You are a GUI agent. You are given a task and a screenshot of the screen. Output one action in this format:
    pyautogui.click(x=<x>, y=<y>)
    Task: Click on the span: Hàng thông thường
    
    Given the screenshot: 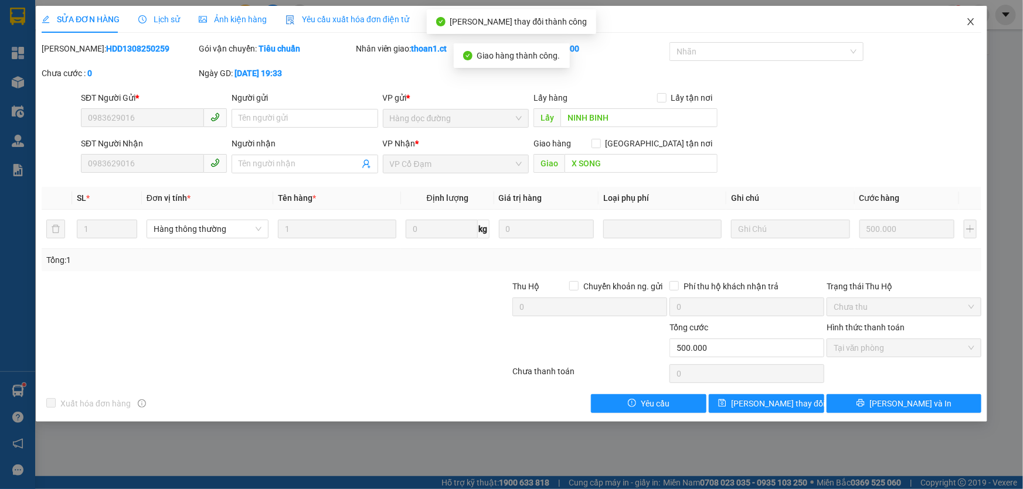 What is the action you would take?
    pyautogui.click(x=207, y=229)
    